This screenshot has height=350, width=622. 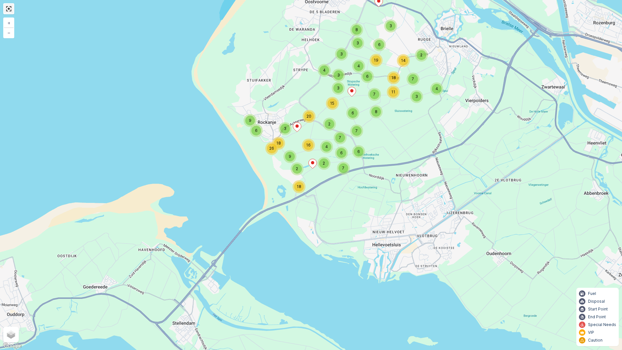 I want to click on div: 11, so click(x=393, y=92).